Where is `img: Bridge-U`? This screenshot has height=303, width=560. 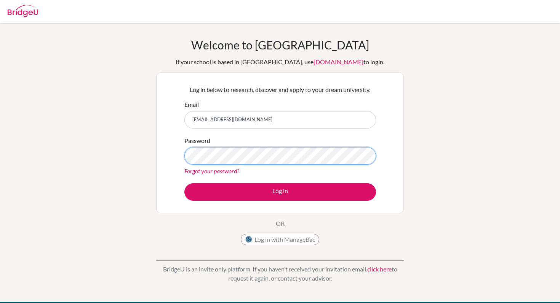
img: Bridge-U is located at coordinates (23, 11).